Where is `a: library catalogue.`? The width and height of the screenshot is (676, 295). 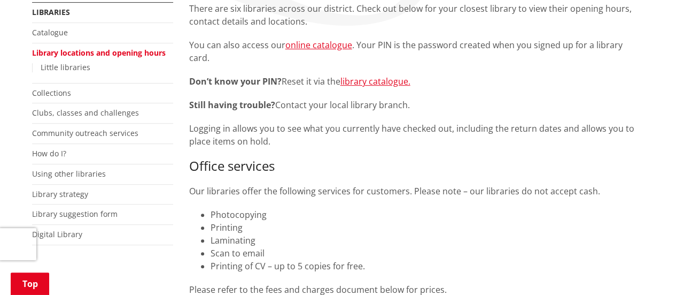
a: library catalogue. is located at coordinates (375, 81).